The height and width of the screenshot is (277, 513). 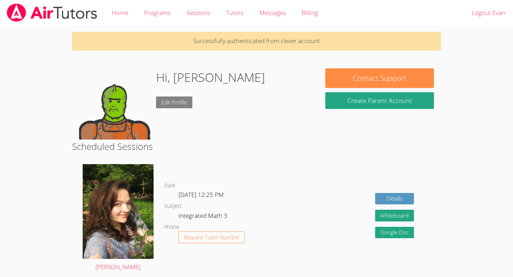 I want to click on a: Edit Profile, so click(x=174, y=102).